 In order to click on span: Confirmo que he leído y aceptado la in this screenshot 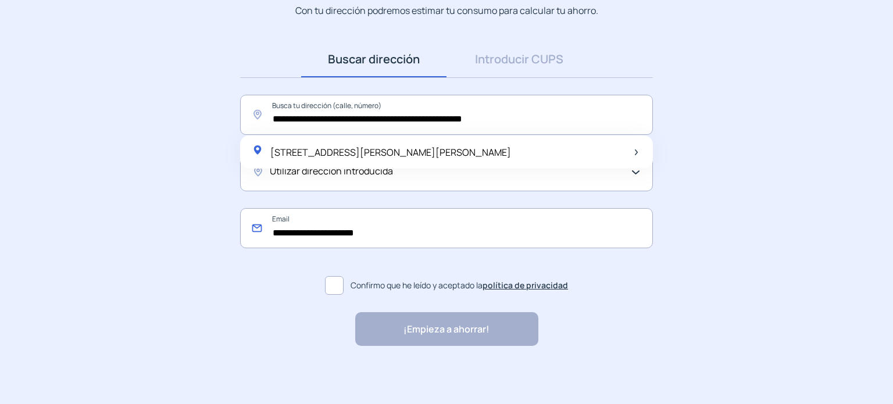, I will do `click(459, 285)`.